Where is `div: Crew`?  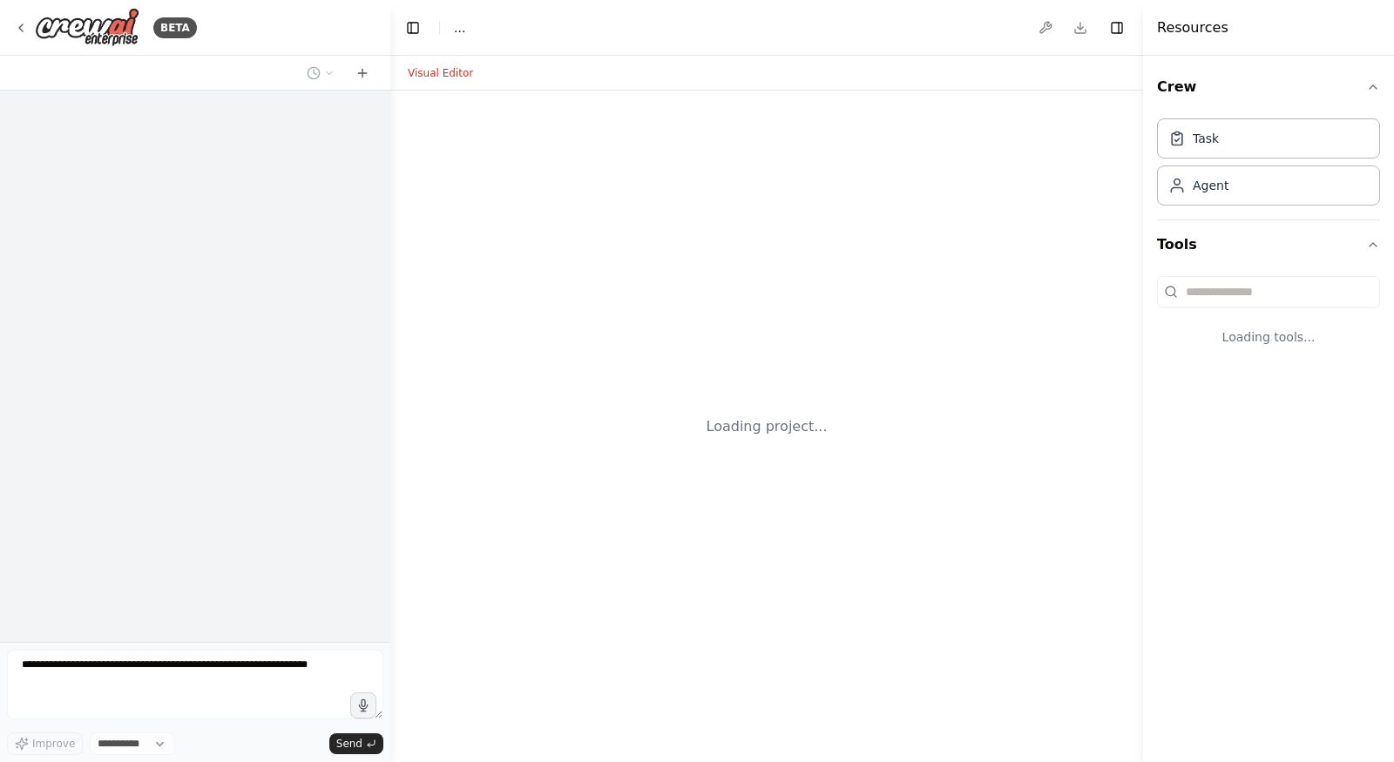
div: Crew is located at coordinates (1268, 166).